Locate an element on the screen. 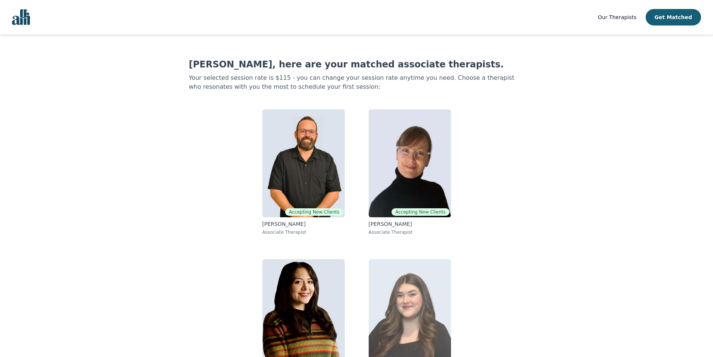 This screenshot has width=713, height=357. img: Josh Cadieux is located at coordinates (304, 163).